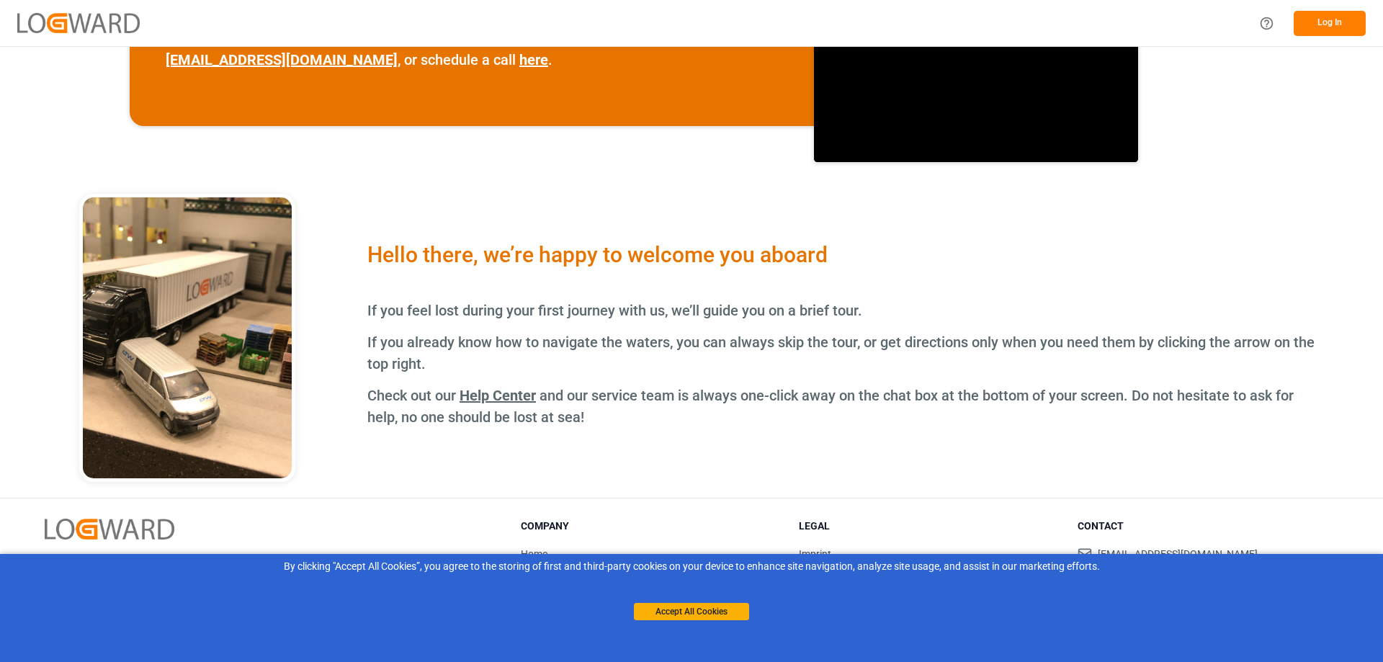 Image resolution: width=1383 pixels, height=662 pixels. Describe the element at coordinates (692, 612) in the screenshot. I see `button: Accept All Cookies` at that location.